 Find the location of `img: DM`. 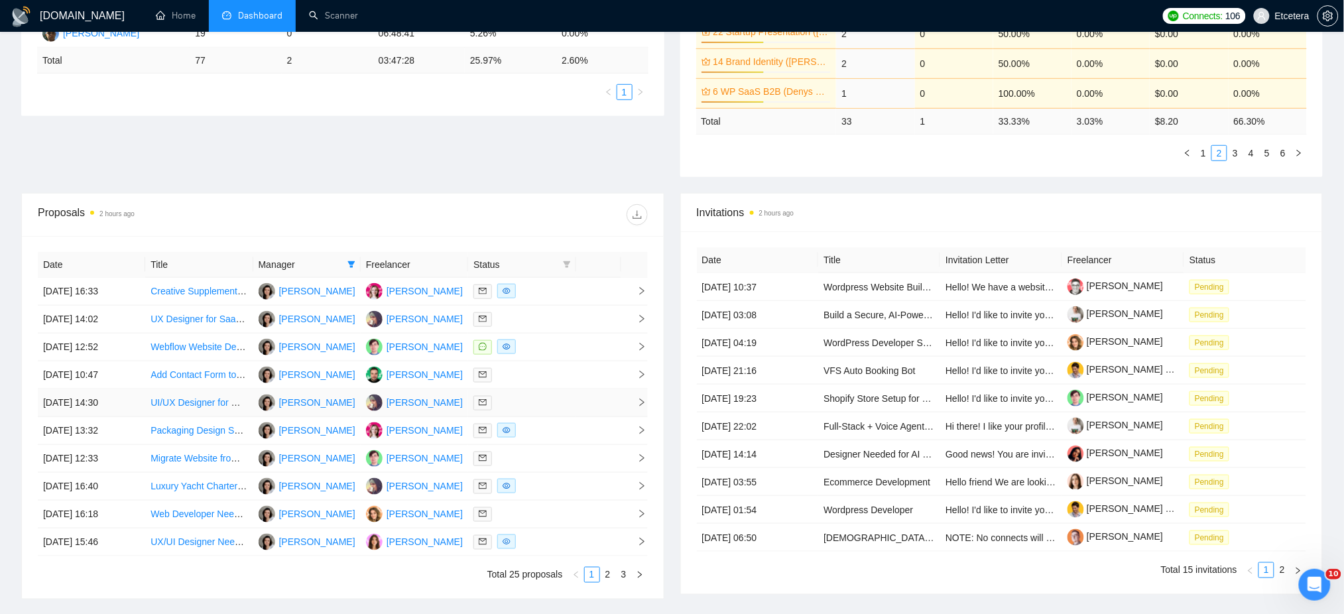

img: DM is located at coordinates (374, 347).